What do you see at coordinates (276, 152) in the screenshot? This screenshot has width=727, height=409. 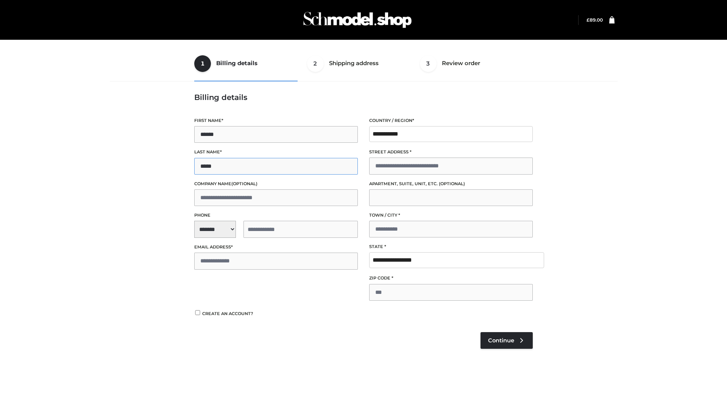 I see `label: Last name` at bounding box center [276, 152].